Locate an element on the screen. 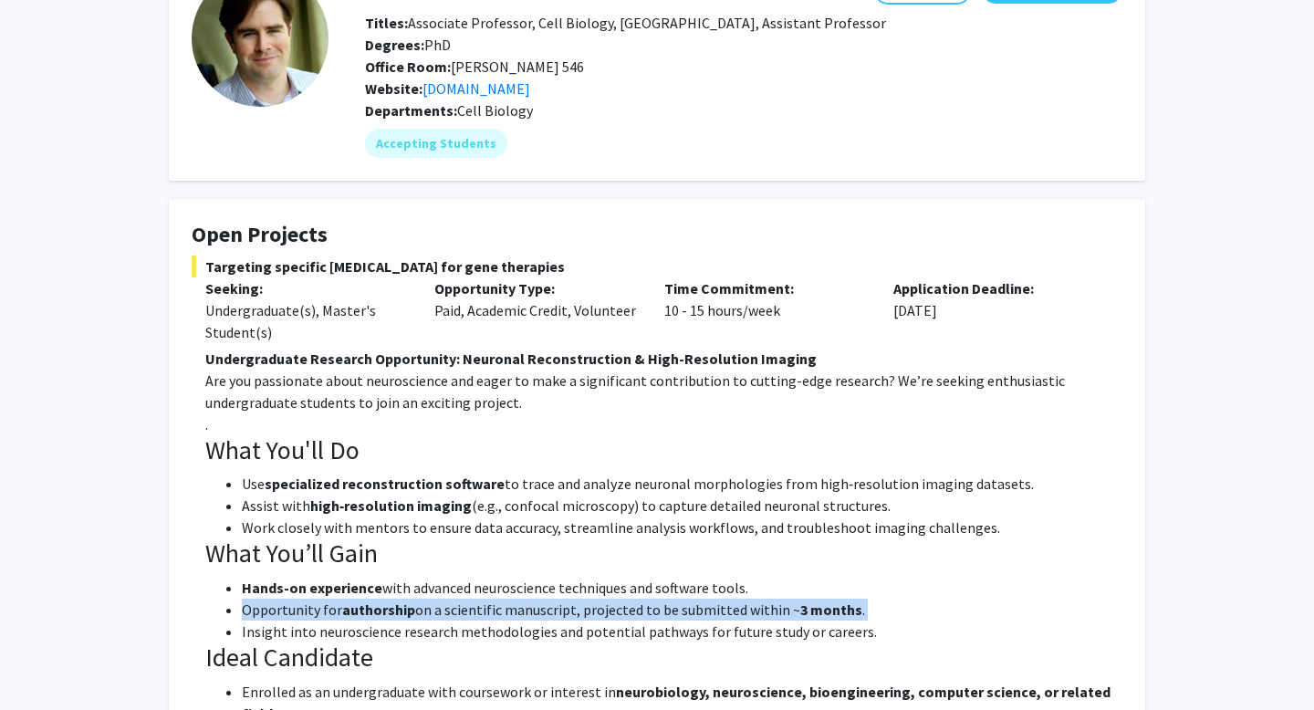 This screenshot has height=710, width=1314. b: Titles: is located at coordinates (386, 23).